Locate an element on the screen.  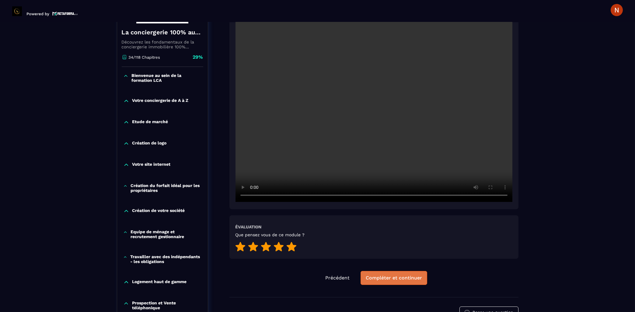
img: logo-branding is located at coordinates (17, 11).